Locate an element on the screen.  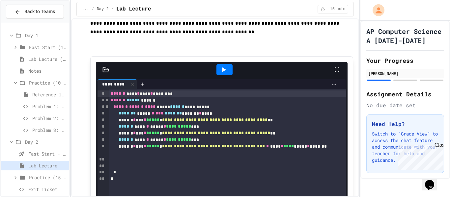
span: Day 1 is located at coordinates (46, 35).